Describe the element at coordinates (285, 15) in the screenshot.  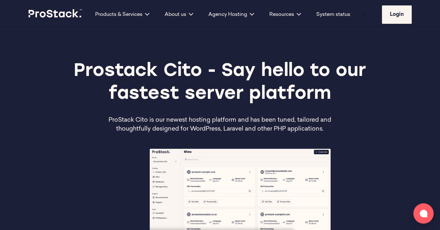
I see `div: Resources` at that location.